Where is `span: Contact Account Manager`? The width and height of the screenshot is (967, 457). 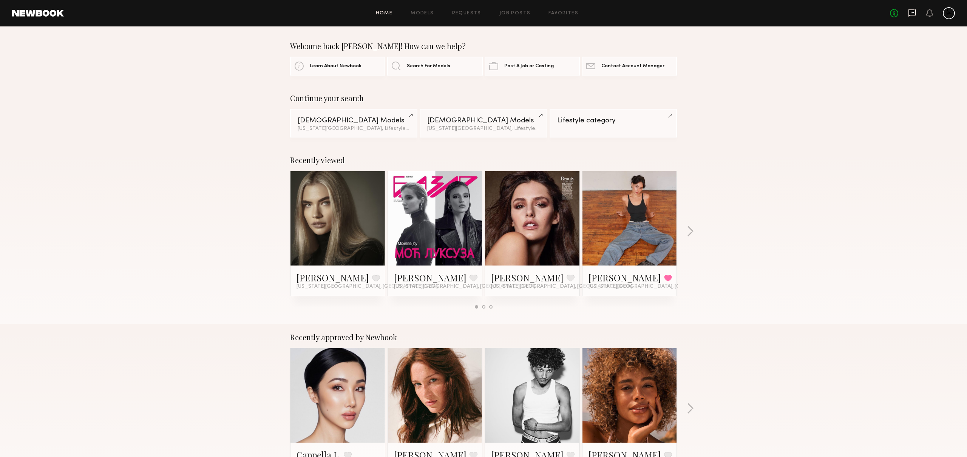
span: Contact Account Manager is located at coordinates (633, 66).